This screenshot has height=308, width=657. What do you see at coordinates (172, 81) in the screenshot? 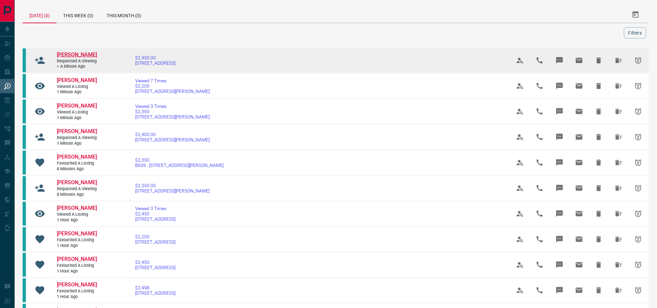
I see `span: Viewed 7 Times` at bounding box center [172, 81].